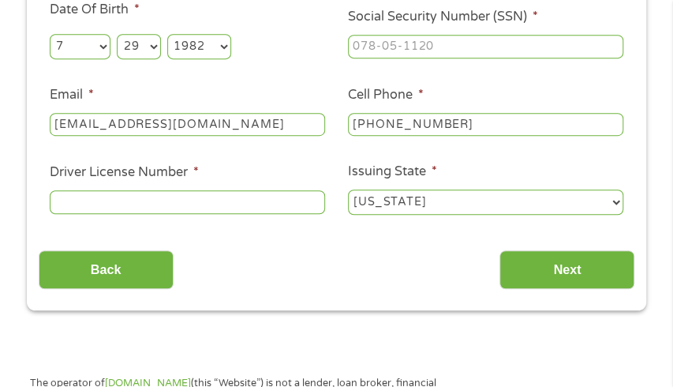 The height and width of the screenshot is (387, 673). I want to click on input: Back, so click(106, 269).